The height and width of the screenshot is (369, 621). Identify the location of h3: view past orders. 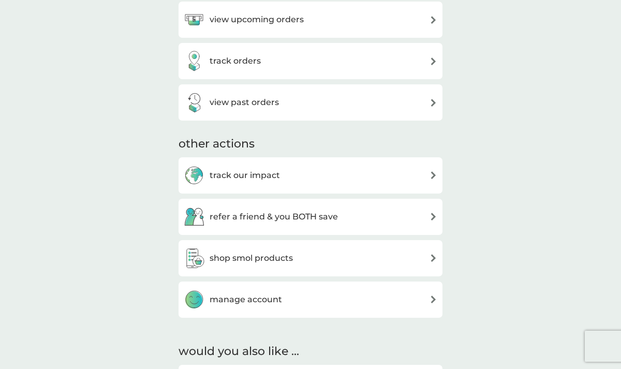
(244, 102).